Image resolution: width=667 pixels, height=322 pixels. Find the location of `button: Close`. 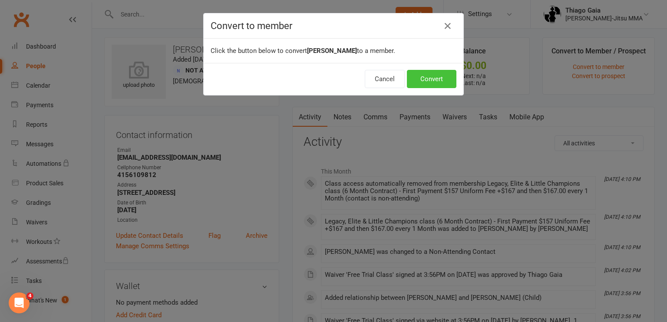

button: Close is located at coordinates (448, 26).